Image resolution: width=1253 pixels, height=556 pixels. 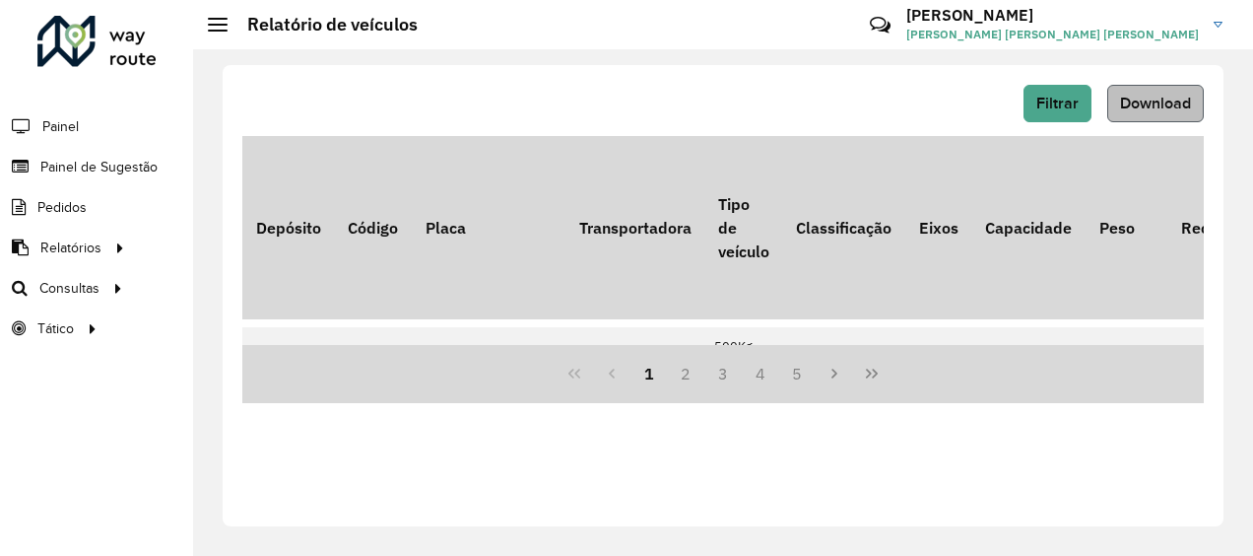 I want to click on td: CDD Ilheus, so click(x=288, y=356).